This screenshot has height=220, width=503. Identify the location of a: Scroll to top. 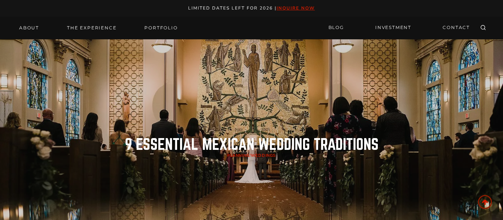
(485, 202).